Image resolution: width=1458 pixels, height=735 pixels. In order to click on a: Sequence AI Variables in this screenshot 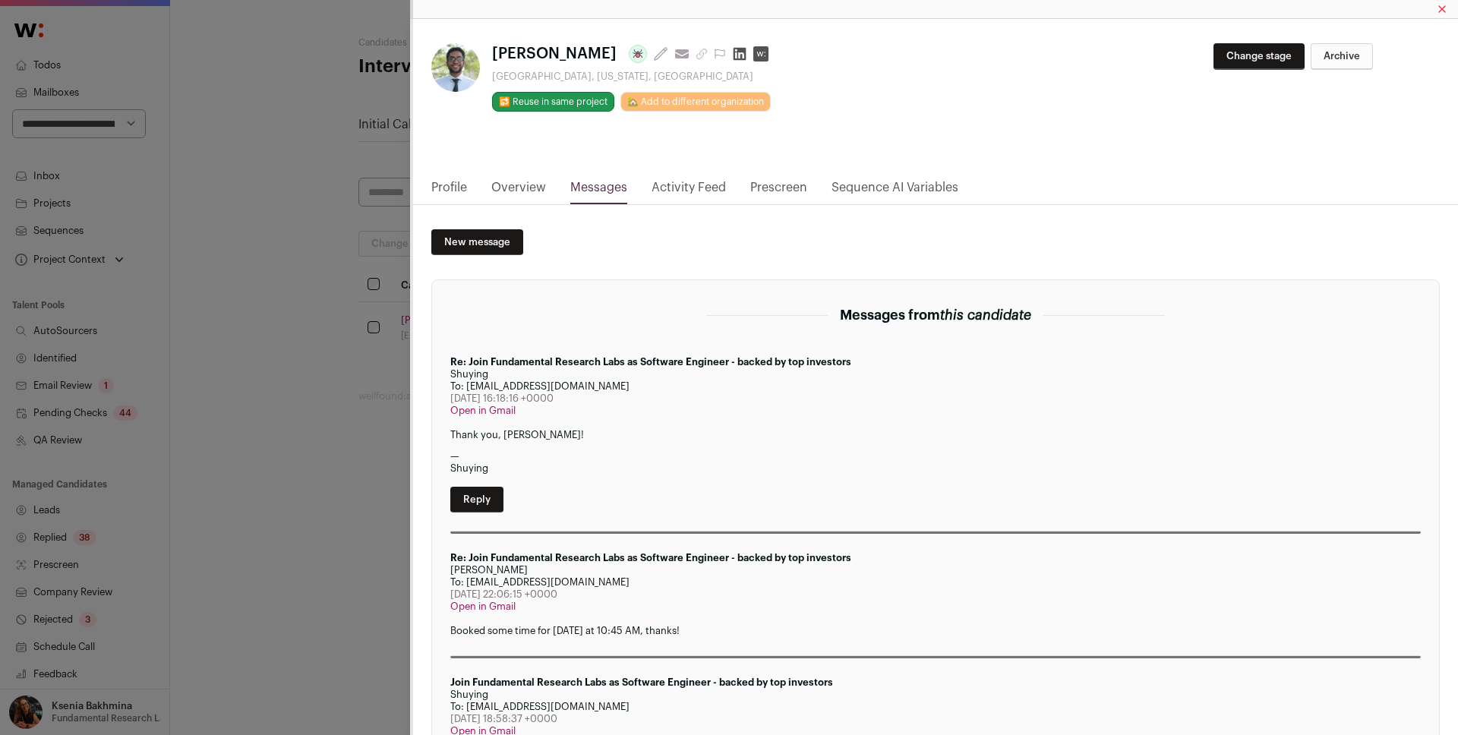, I will do `click(894, 191)`.